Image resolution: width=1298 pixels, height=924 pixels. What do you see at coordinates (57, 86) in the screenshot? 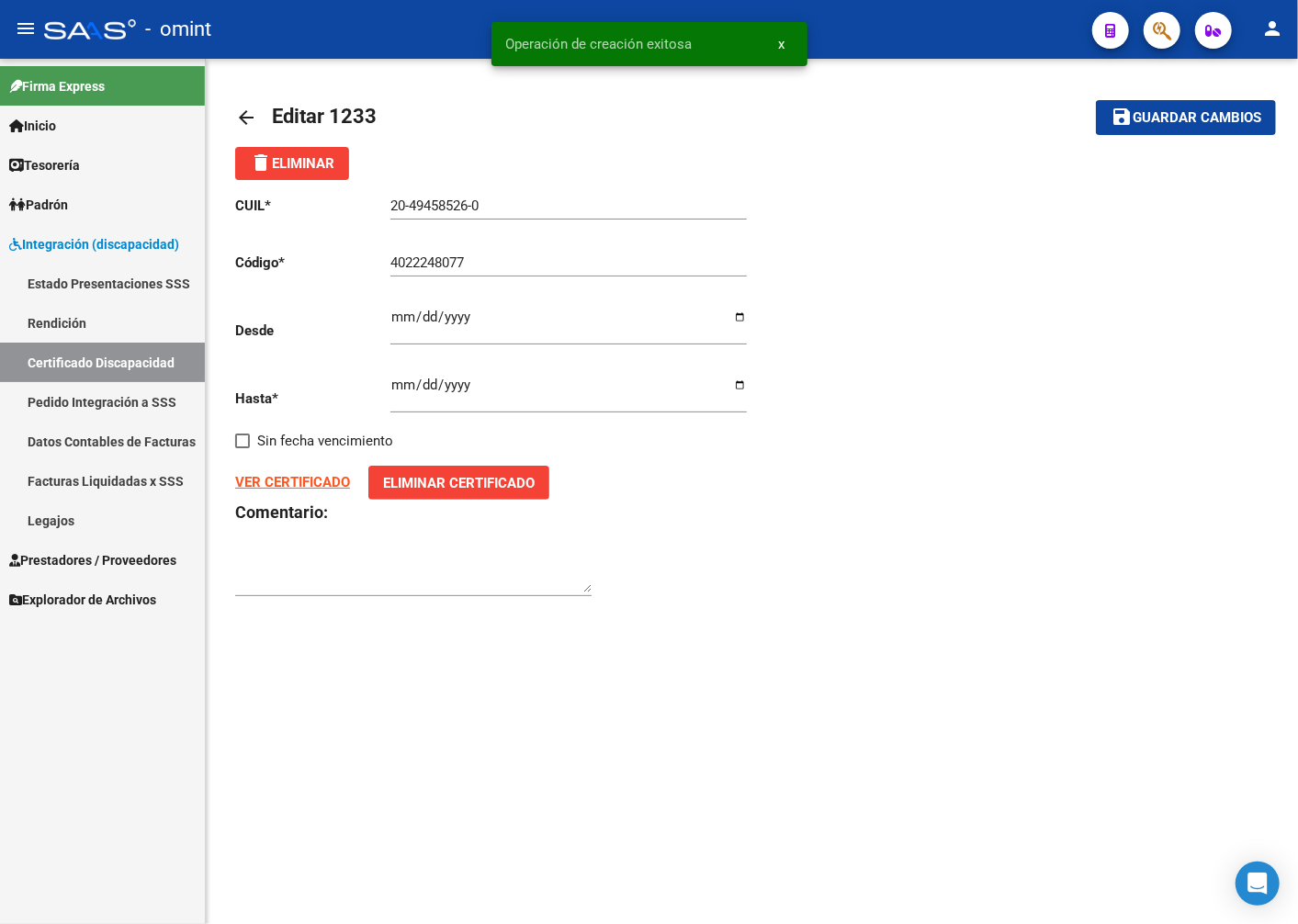
I see `span: Firma Express` at bounding box center [57, 86].